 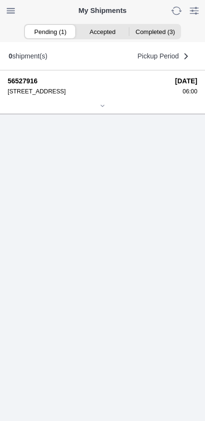 What do you see at coordinates (155, 32) in the screenshot?
I see `ion-segment-button: Completed (3)` at bounding box center [155, 32].